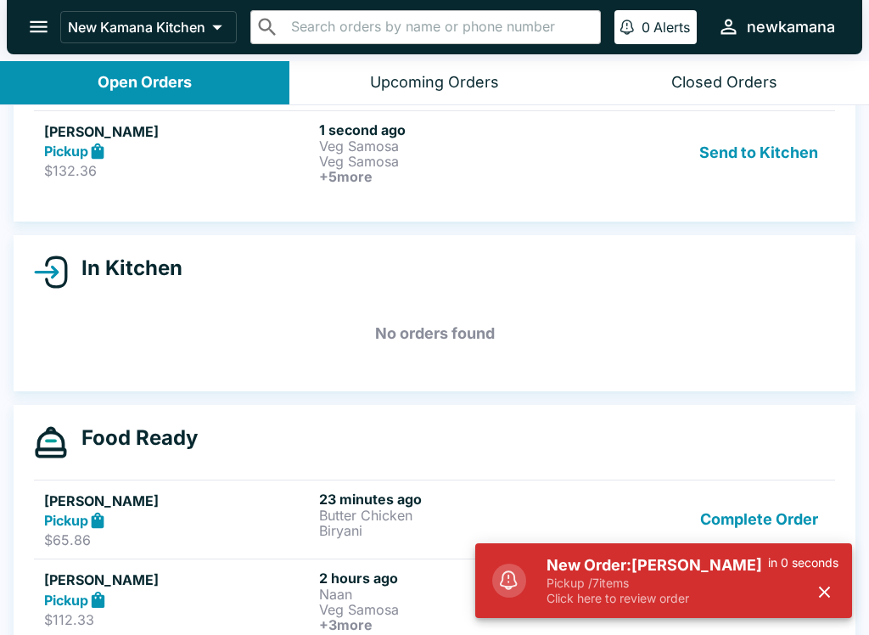  I want to click on h6: + 5 more, so click(453, 176).